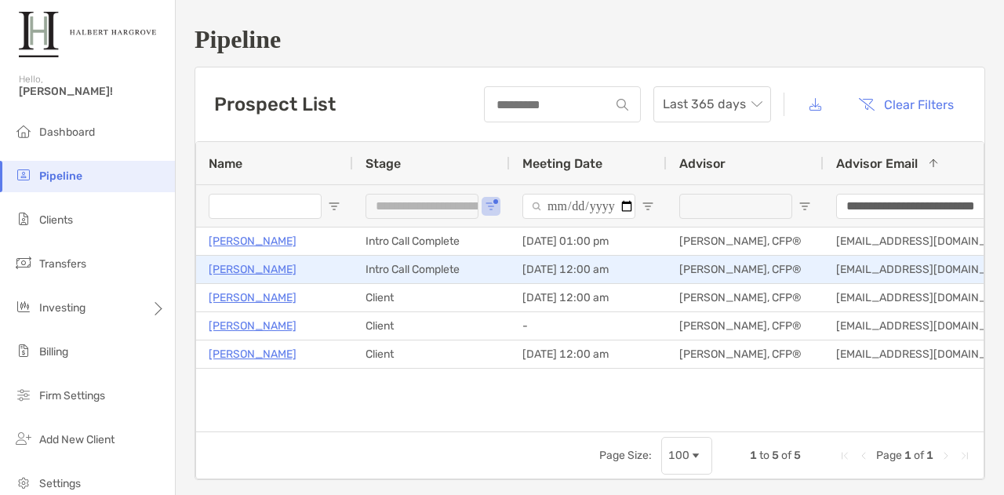 The height and width of the screenshot is (495, 1004). What do you see at coordinates (24, 438) in the screenshot?
I see `img: add_new_client icon` at bounding box center [24, 438].